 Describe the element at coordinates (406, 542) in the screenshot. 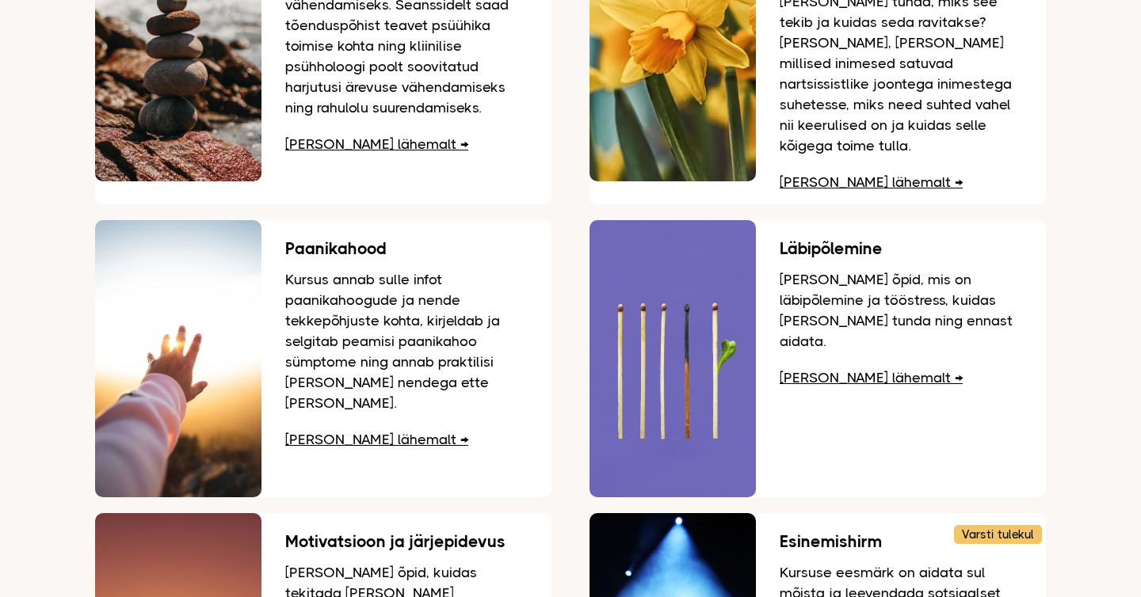

I see `h3: Motivatsioon ja järjepidevus` at that location.